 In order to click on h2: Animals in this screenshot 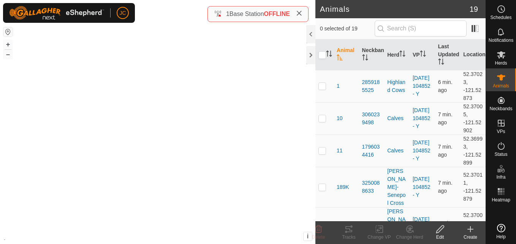, I will do `click(395, 9)`.